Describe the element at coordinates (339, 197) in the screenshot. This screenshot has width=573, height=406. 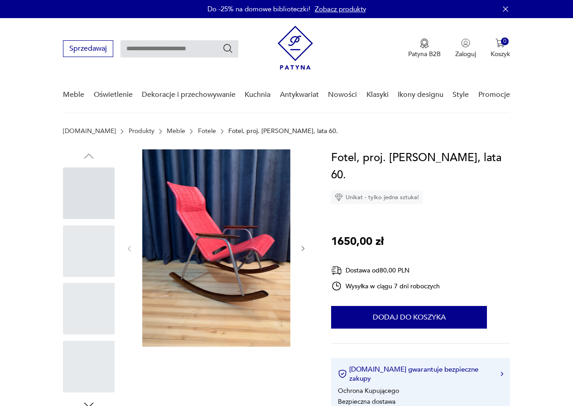
I see `img: Ikona diamentu` at that location.